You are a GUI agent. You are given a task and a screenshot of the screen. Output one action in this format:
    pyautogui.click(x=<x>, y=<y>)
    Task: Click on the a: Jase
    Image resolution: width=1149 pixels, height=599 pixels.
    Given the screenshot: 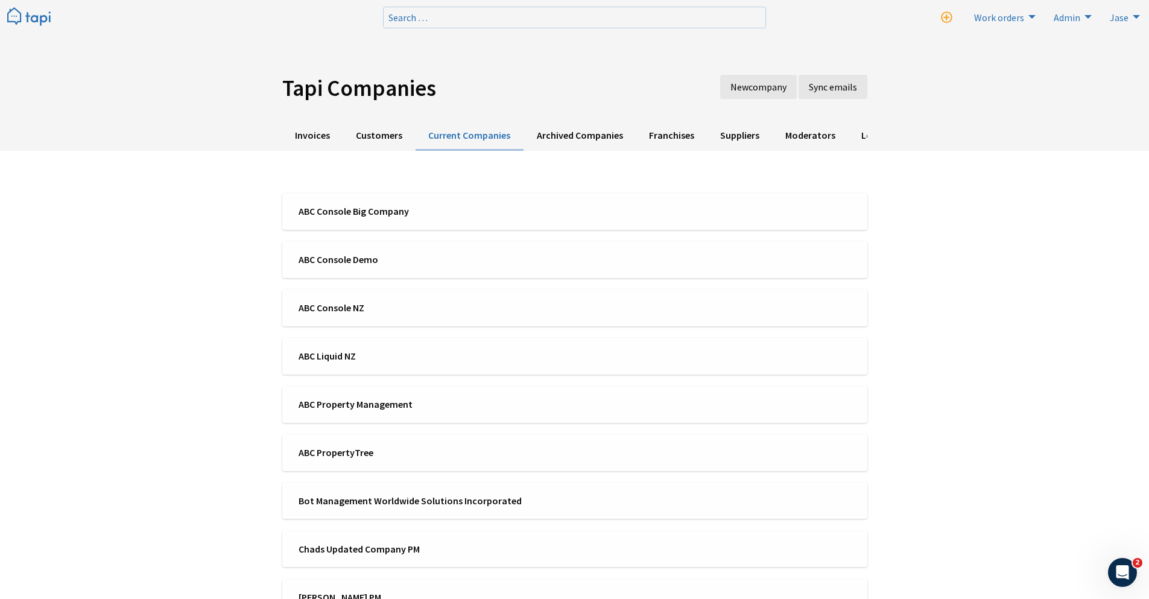 What is the action you would take?
    pyautogui.click(x=1123, y=17)
    